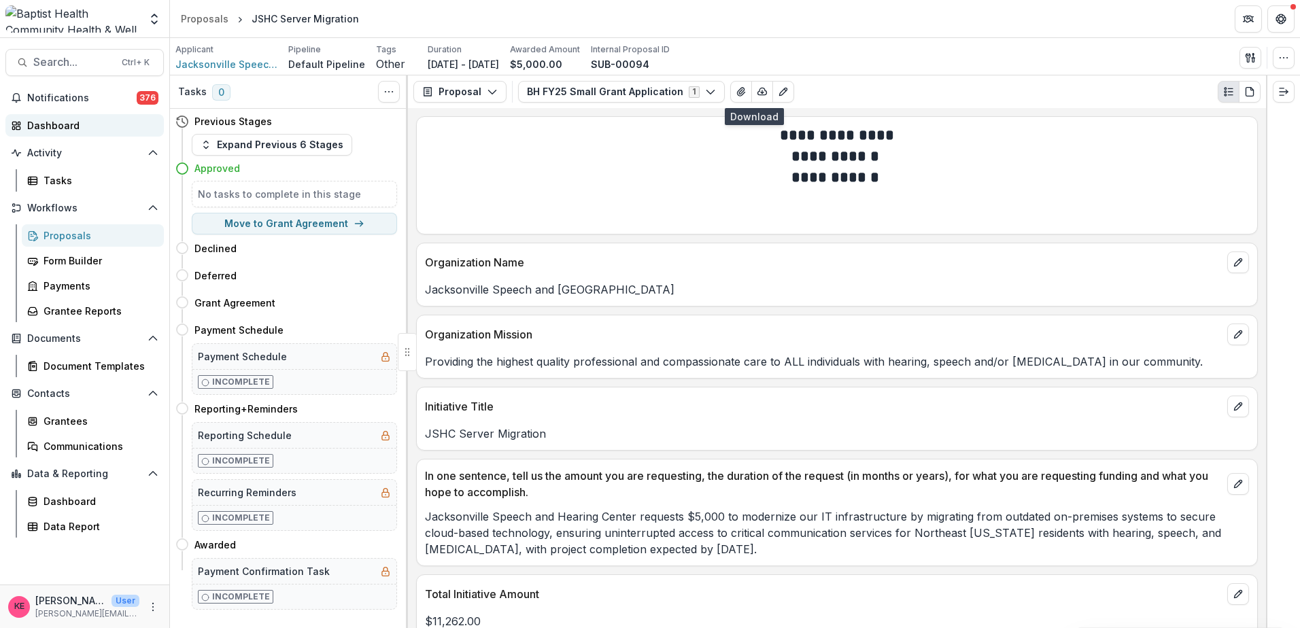  What do you see at coordinates (459, 92) in the screenshot?
I see `button: Proposal` at bounding box center [459, 92].